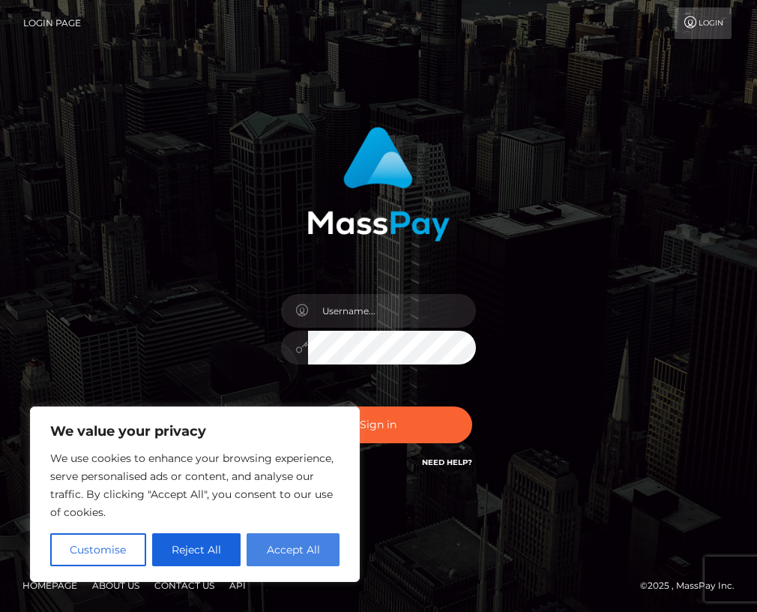 This screenshot has height=612, width=757. Describe the element at coordinates (52, 23) in the screenshot. I see `a: Login Page` at that location.